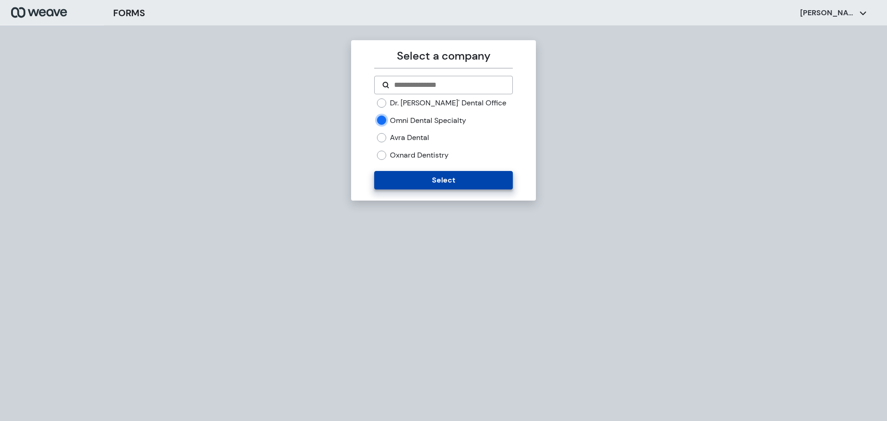 This screenshot has height=421, width=887. What do you see at coordinates (443, 56) in the screenshot?
I see `p: Select a company` at bounding box center [443, 56].